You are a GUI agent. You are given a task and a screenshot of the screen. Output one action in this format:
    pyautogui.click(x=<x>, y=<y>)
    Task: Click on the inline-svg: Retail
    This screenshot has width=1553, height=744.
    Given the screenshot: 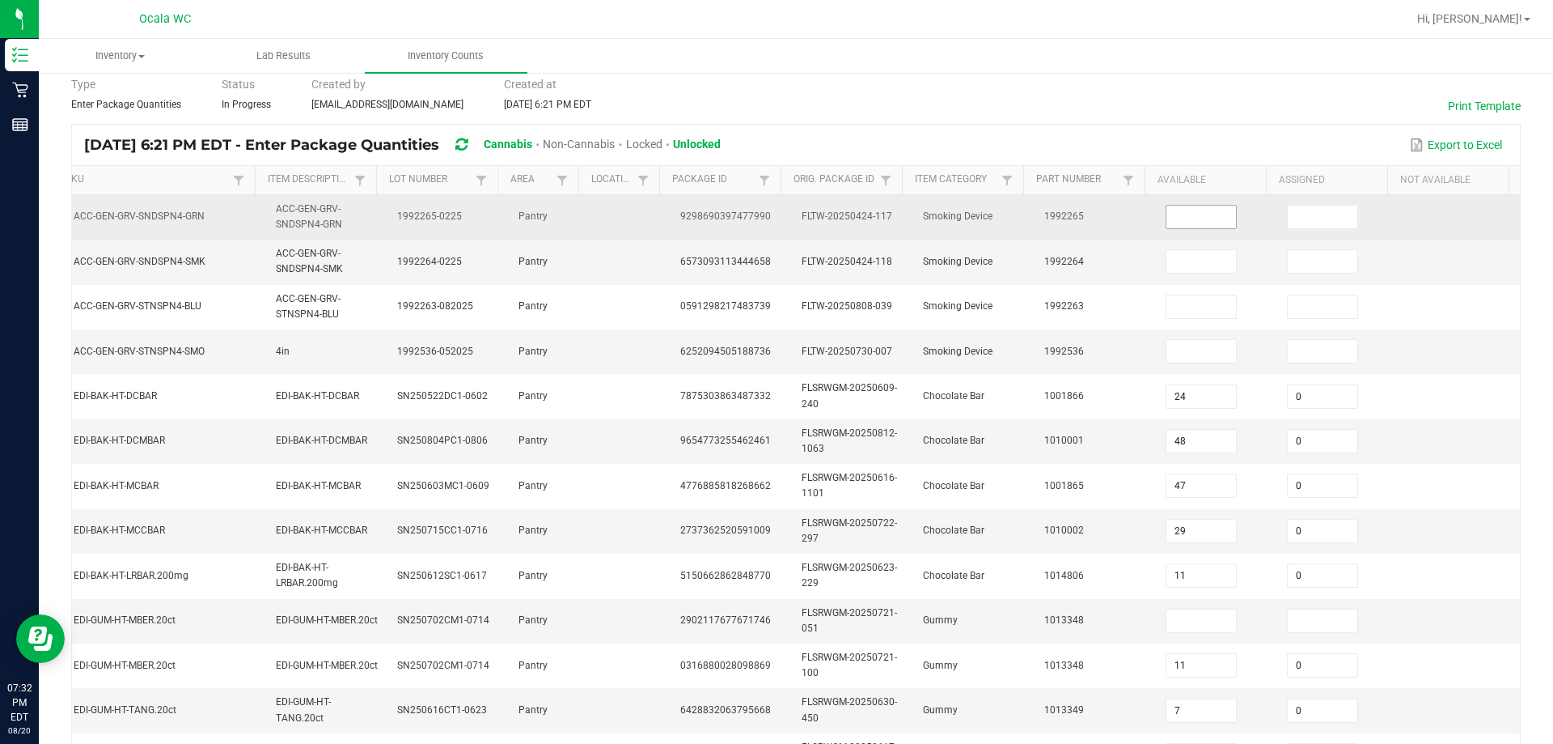 What is the action you would take?
    pyautogui.click(x=20, y=90)
    